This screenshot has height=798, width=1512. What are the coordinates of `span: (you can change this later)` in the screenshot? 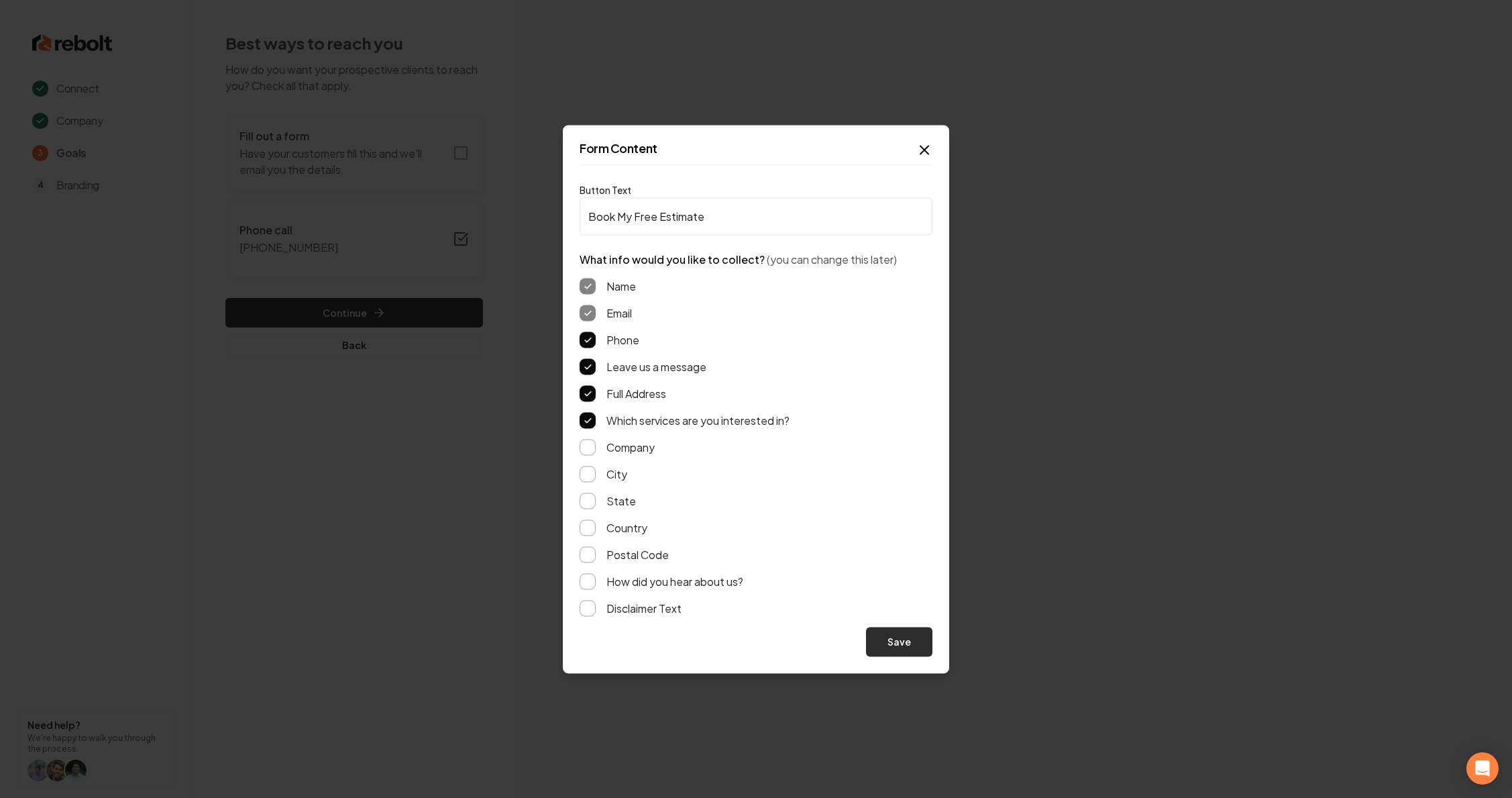 It's located at (832, 259).